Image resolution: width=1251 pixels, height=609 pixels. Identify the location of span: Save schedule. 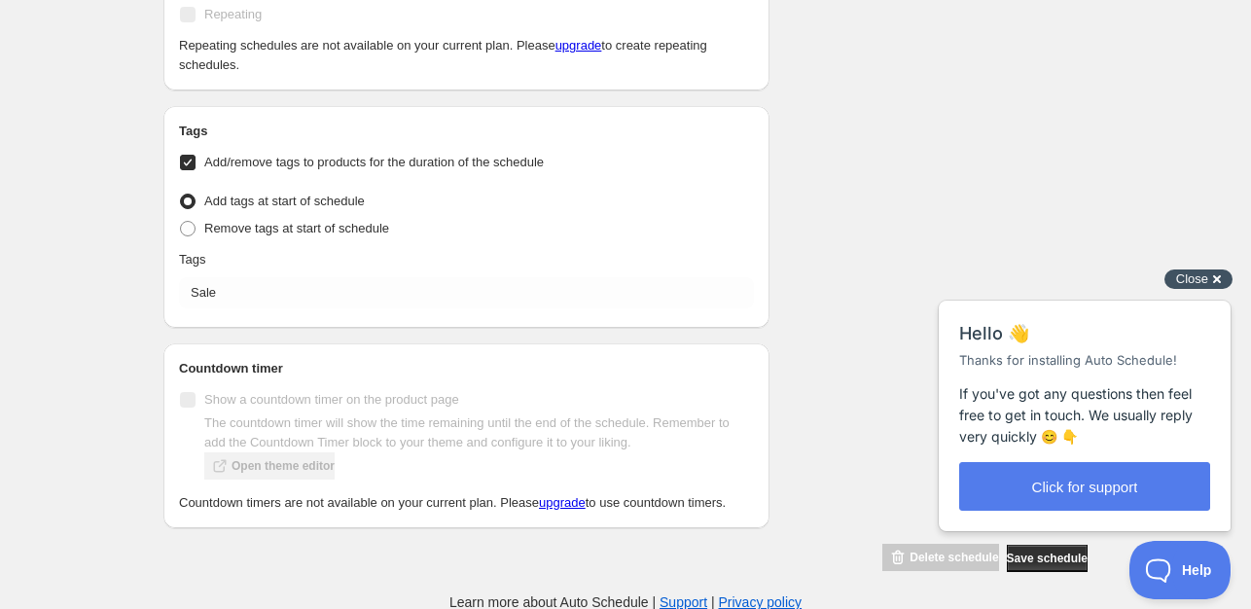
(1046, 558).